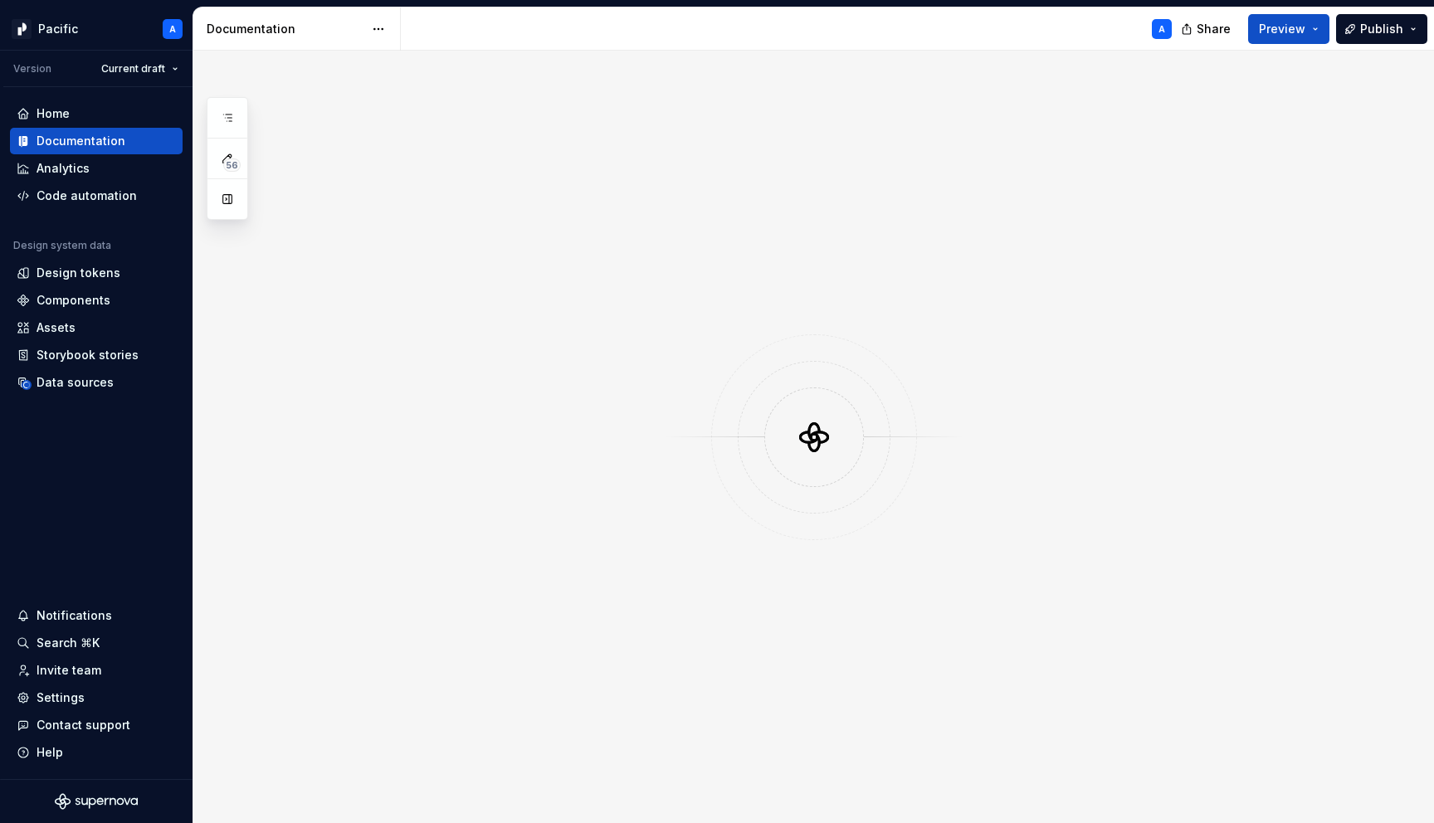 The height and width of the screenshot is (823, 1434). I want to click on button: Notifications, so click(96, 616).